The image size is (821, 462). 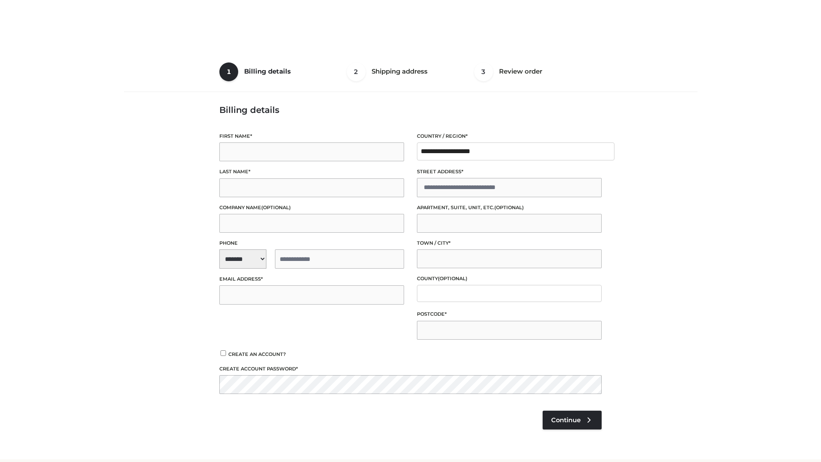 I want to click on label: Street address, so click(x=510, y=172).